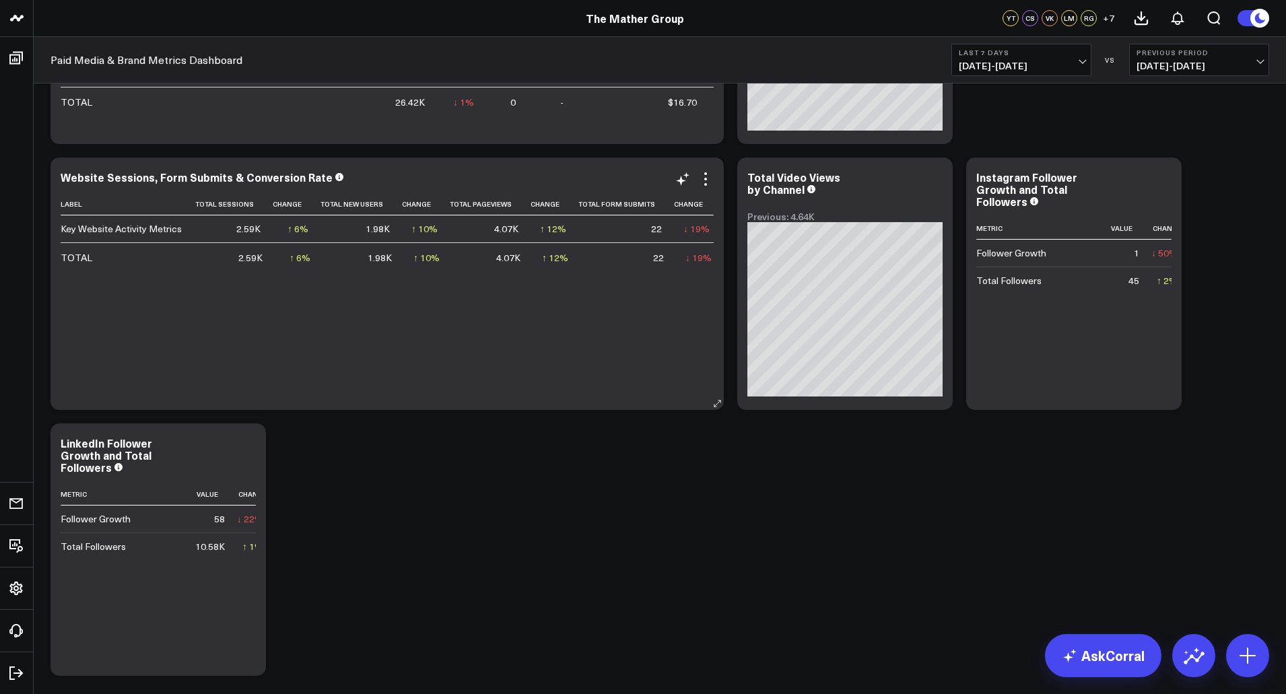 The height and width of the screenshot is (694, 1286). I want to click on b: Previous Period, so click(1199, 52).